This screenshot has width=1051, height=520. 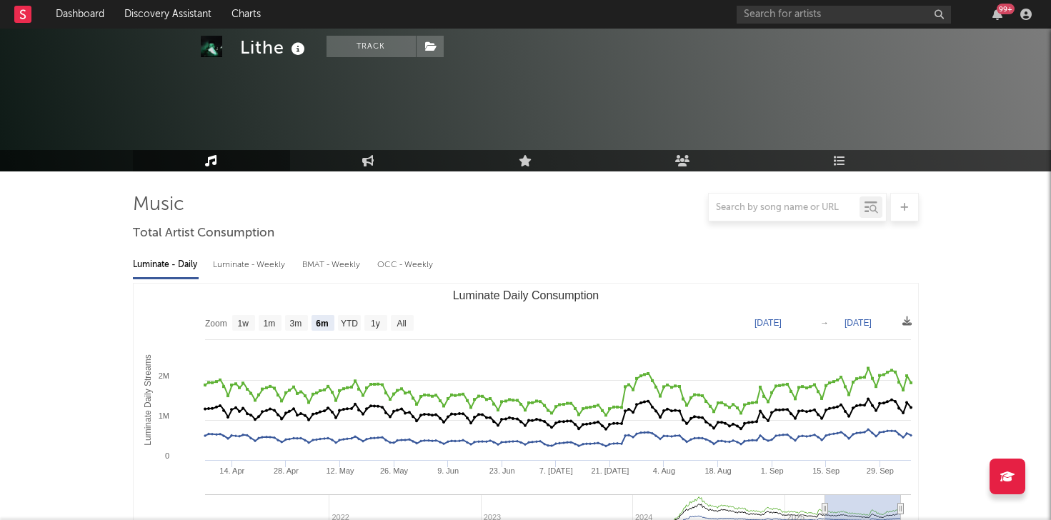 What do you see at coordinates (1005, 9) in the screenshot?
I see `div: 99 +` at bounding box center [1005, 9].